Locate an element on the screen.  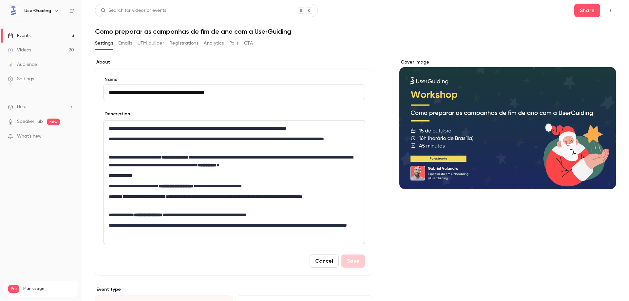
div: Settings is located at coordinates (21, 79).